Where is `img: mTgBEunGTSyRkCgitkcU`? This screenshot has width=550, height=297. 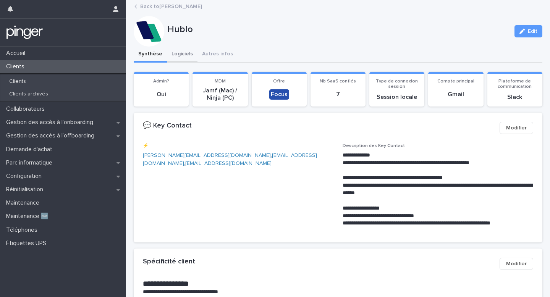 img: mTgBEunGTSyRkCgitkcU is located at coordinates (24, 32).